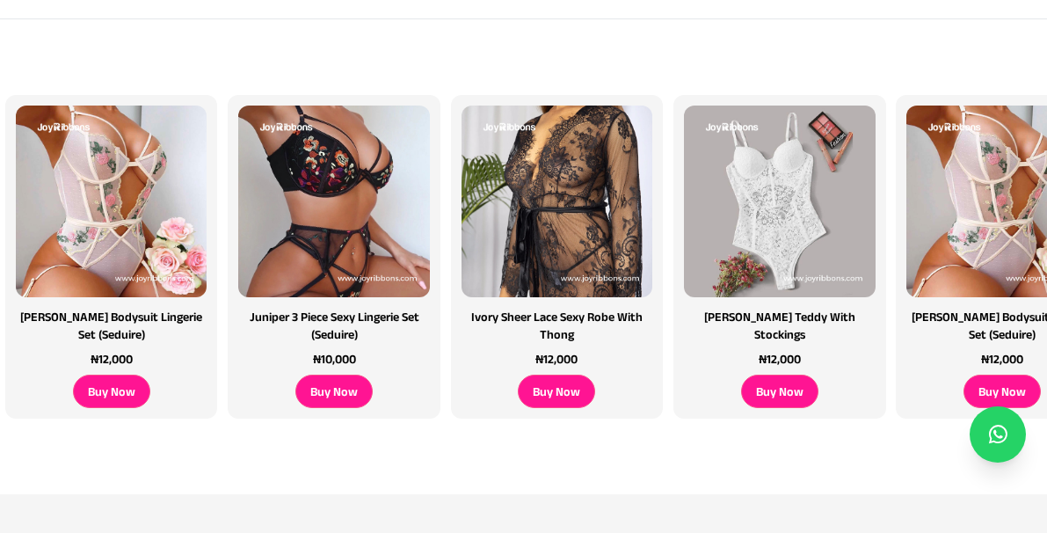 The width and height of the screenshot is (1047, 533). I want to click on h3: Juniper 3 Piece Sexy Lingerie Set (Seduire), so click(333, 325).